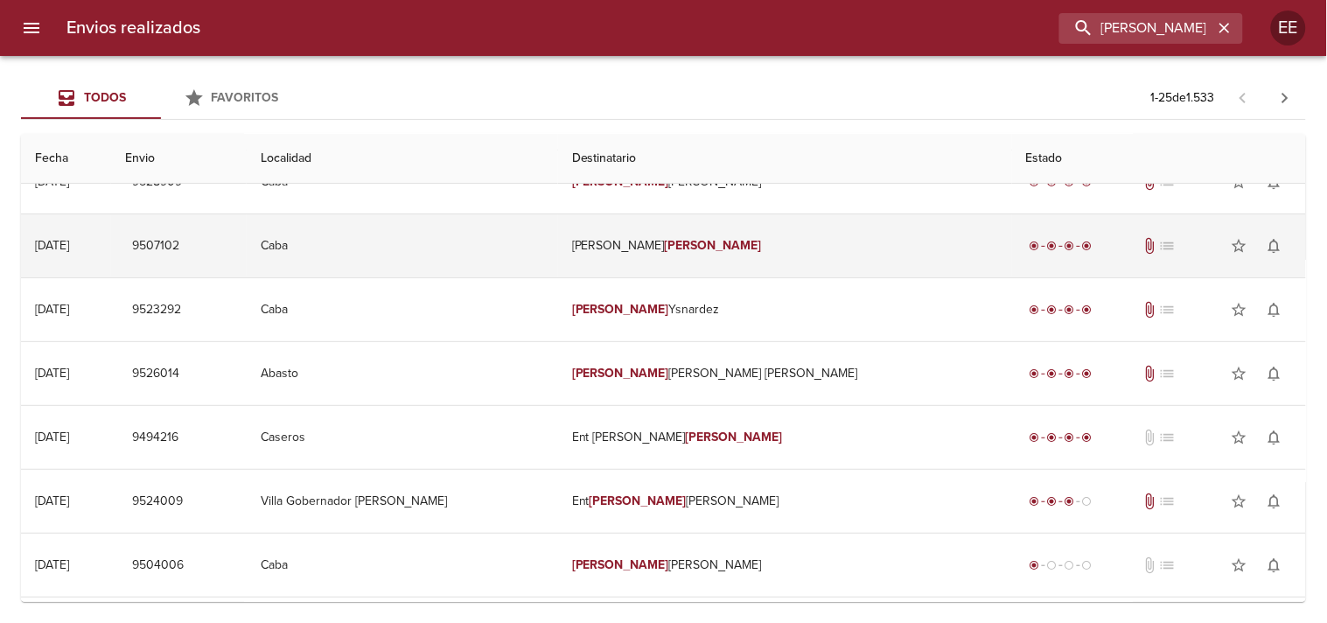 The width and height of the screenshot is (1327, 623). I want to click on span: Todos, so click(105, 97).